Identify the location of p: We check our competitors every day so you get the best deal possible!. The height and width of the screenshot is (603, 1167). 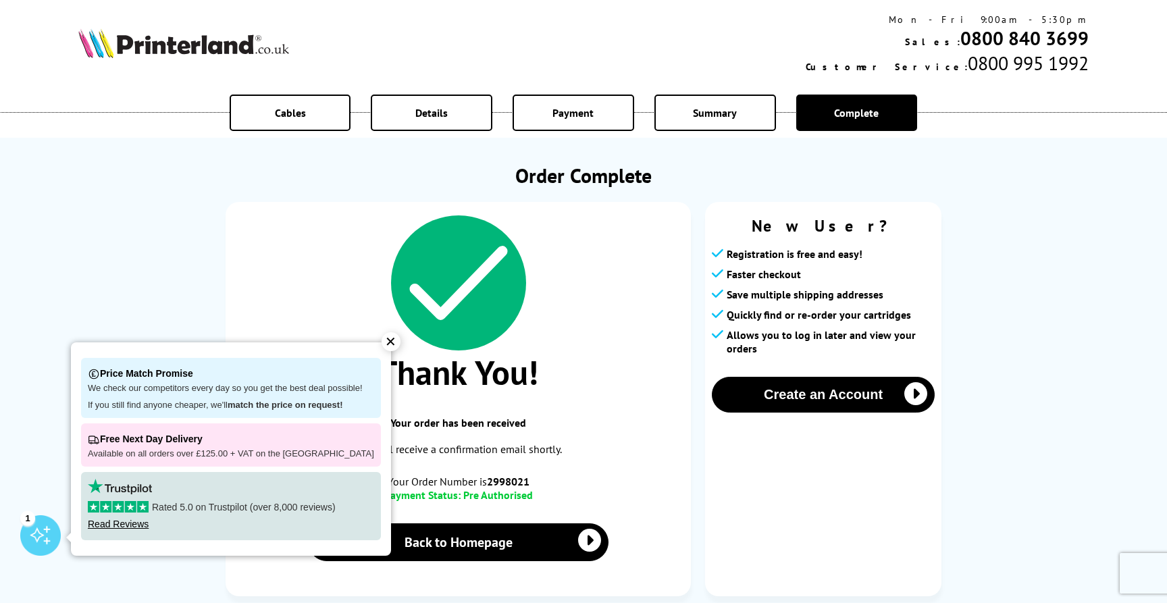
(231, 388).